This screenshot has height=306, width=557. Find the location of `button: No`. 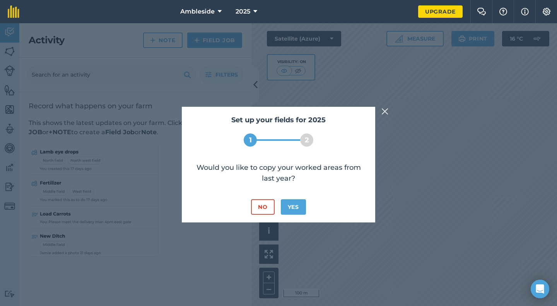

button: No is located at coordinates (263, 207).